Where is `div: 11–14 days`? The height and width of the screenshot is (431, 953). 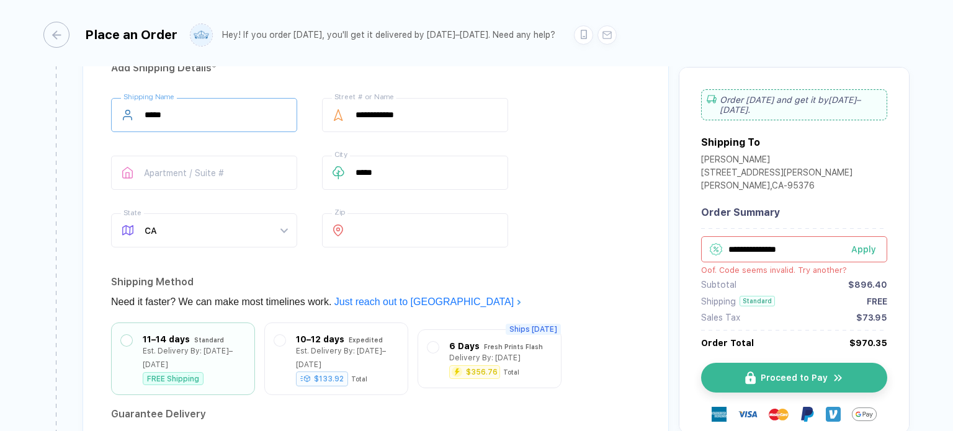 div: 11–14 days is located at coordinates (166, 339).